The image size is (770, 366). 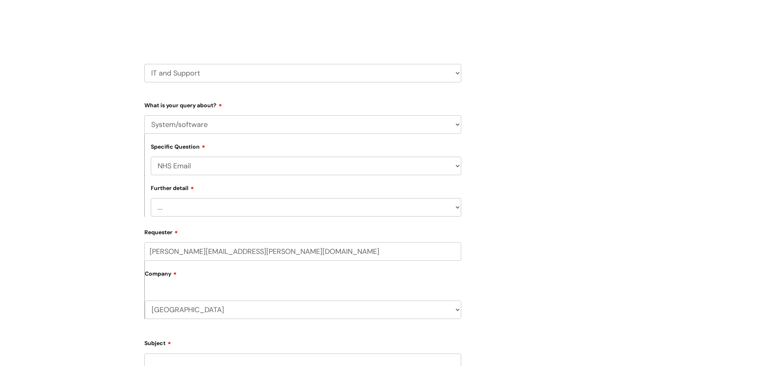 I want to click on label: Requester, so click(x=303, y=231).